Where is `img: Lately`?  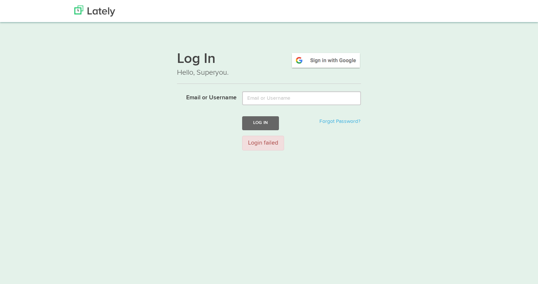 img: Lately is located at coordinates (94, 11).